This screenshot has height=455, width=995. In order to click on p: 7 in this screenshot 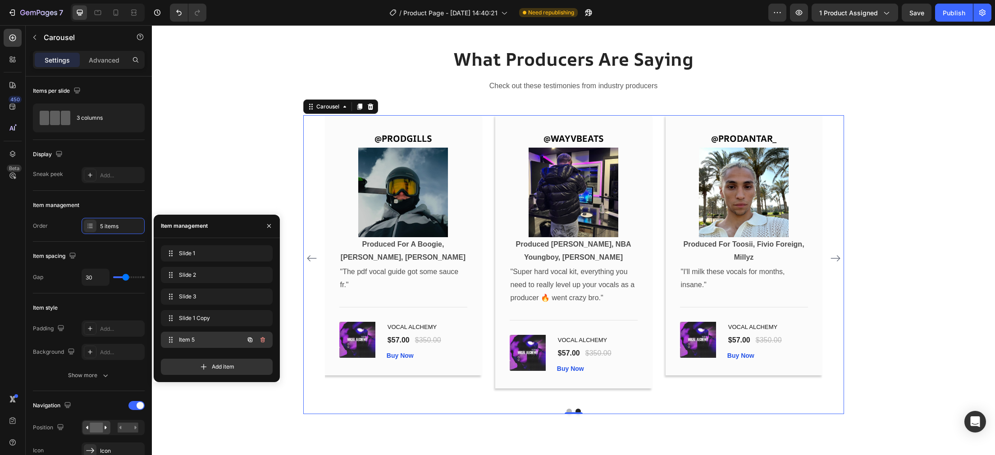, I will do `click(61, 13)`.